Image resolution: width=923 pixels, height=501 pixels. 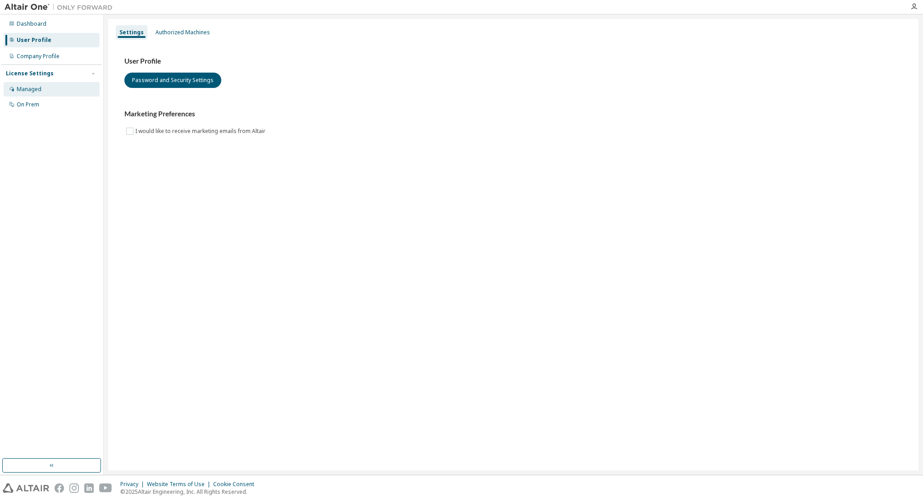 I want to click on div: On Prem, so click(x=28, y=105).